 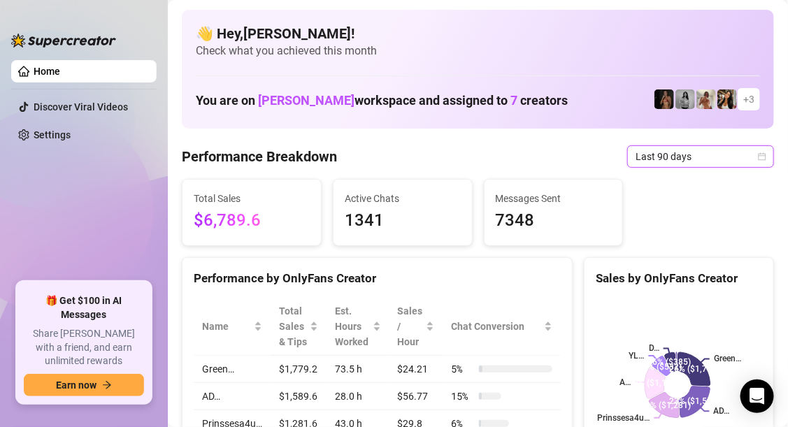 I want to click on td: $1,589.6, so click(x=298, y=396).